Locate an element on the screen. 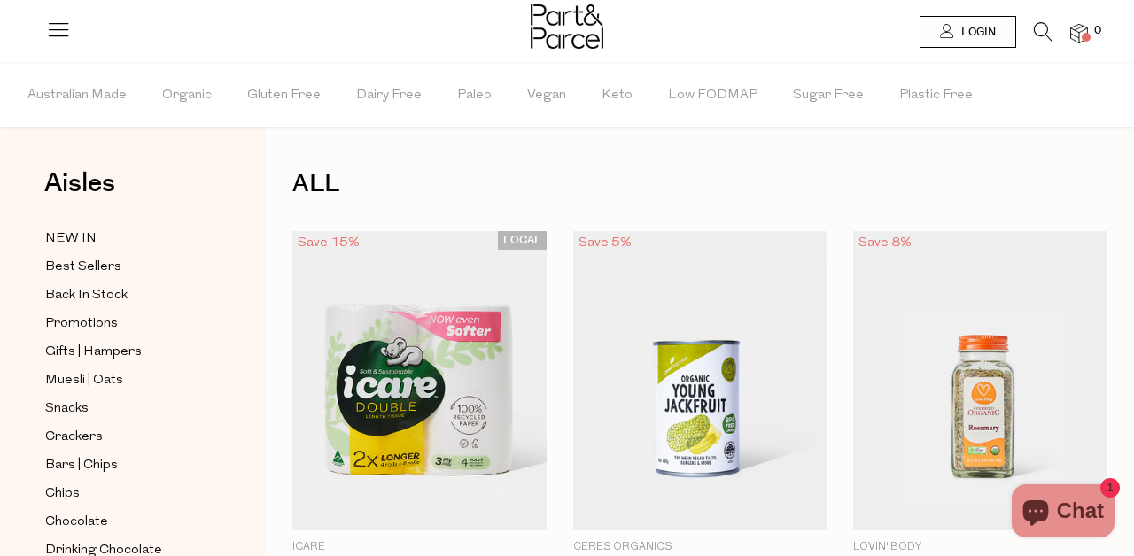 Image resolution: width=1134 pixels, height=556 pixels. div: Save 5% is located at coordinates (605, 243).